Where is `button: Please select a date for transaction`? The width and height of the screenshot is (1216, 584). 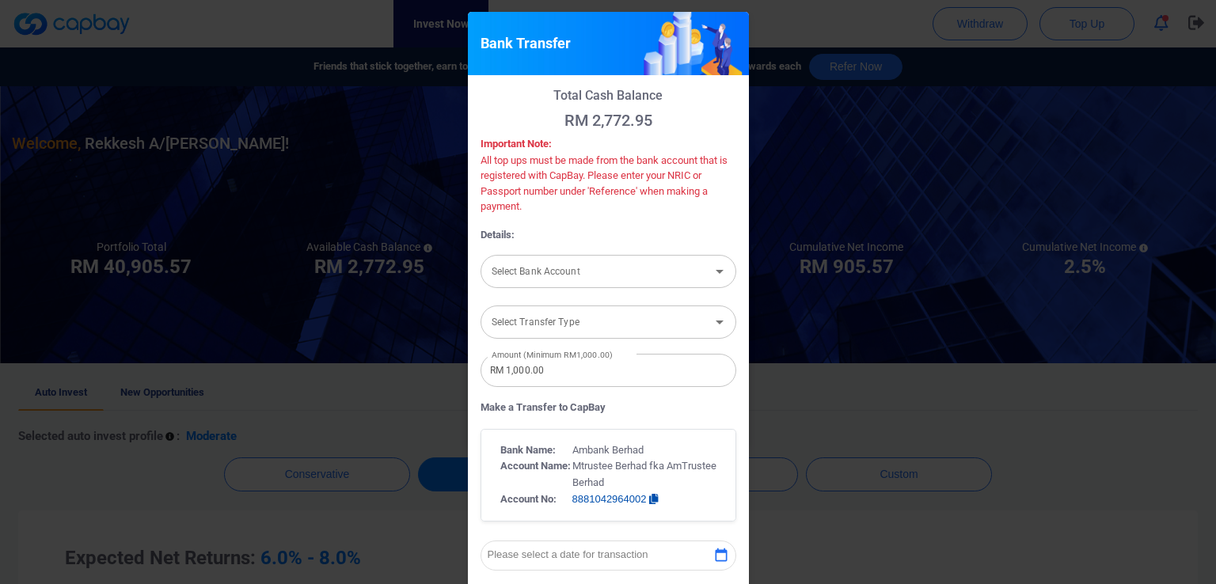 button: Please select a date for transaction is located at coordinates (608, 556).